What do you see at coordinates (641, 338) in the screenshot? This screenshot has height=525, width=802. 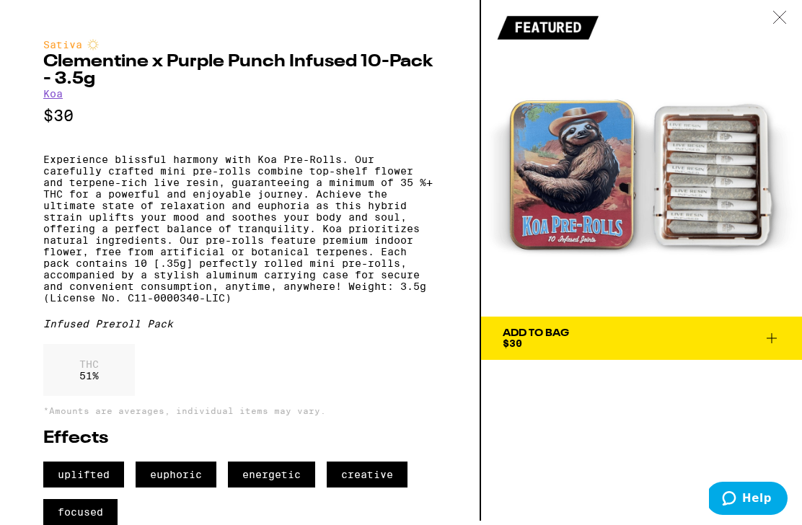 I see `button: Add To Bag$30` at bounding box center [641, 338].